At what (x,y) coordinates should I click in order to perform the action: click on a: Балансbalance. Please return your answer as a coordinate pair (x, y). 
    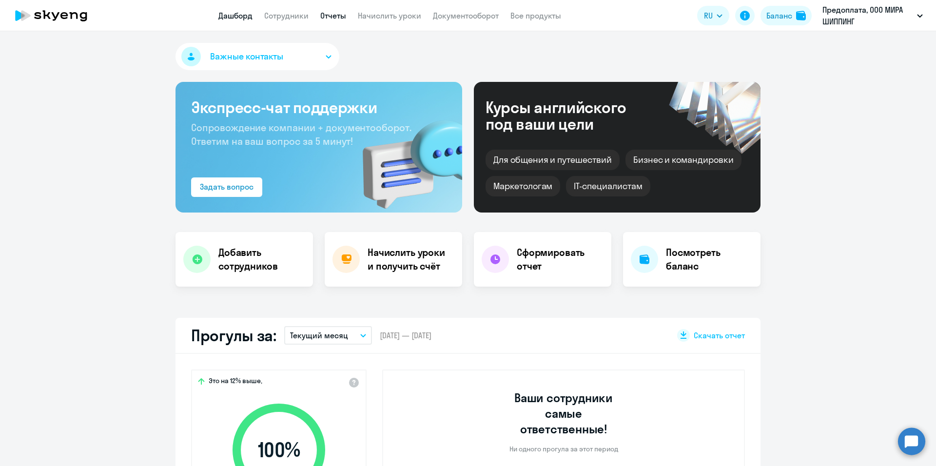
    Looking at the image, I should click on (786, 16).